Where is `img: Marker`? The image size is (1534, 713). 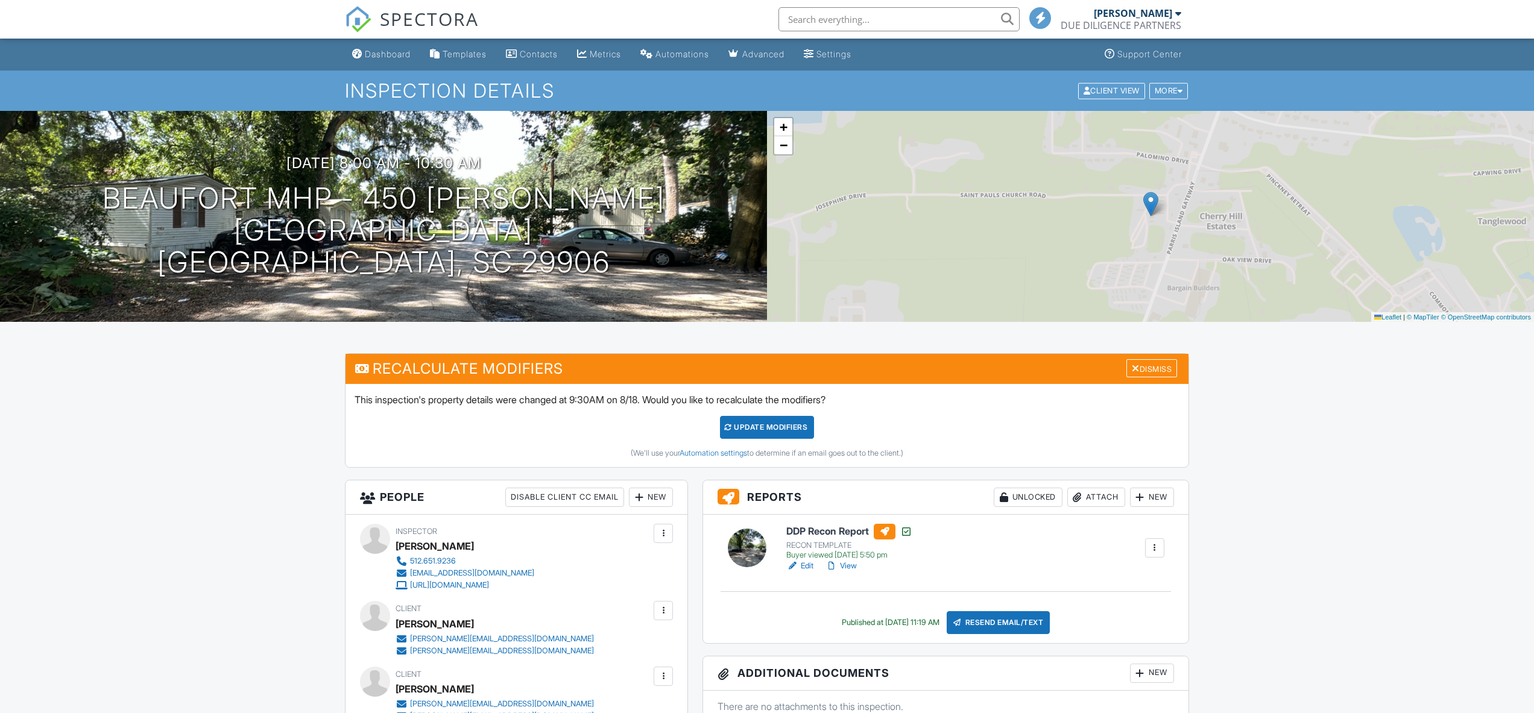
img: Marker is located at coordinates (1151, 204).